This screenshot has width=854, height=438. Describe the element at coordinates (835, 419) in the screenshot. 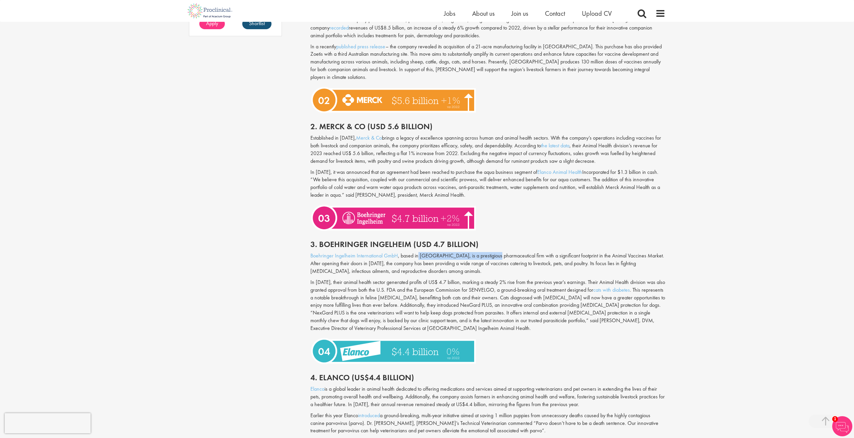

I see `span: 1` at that location.